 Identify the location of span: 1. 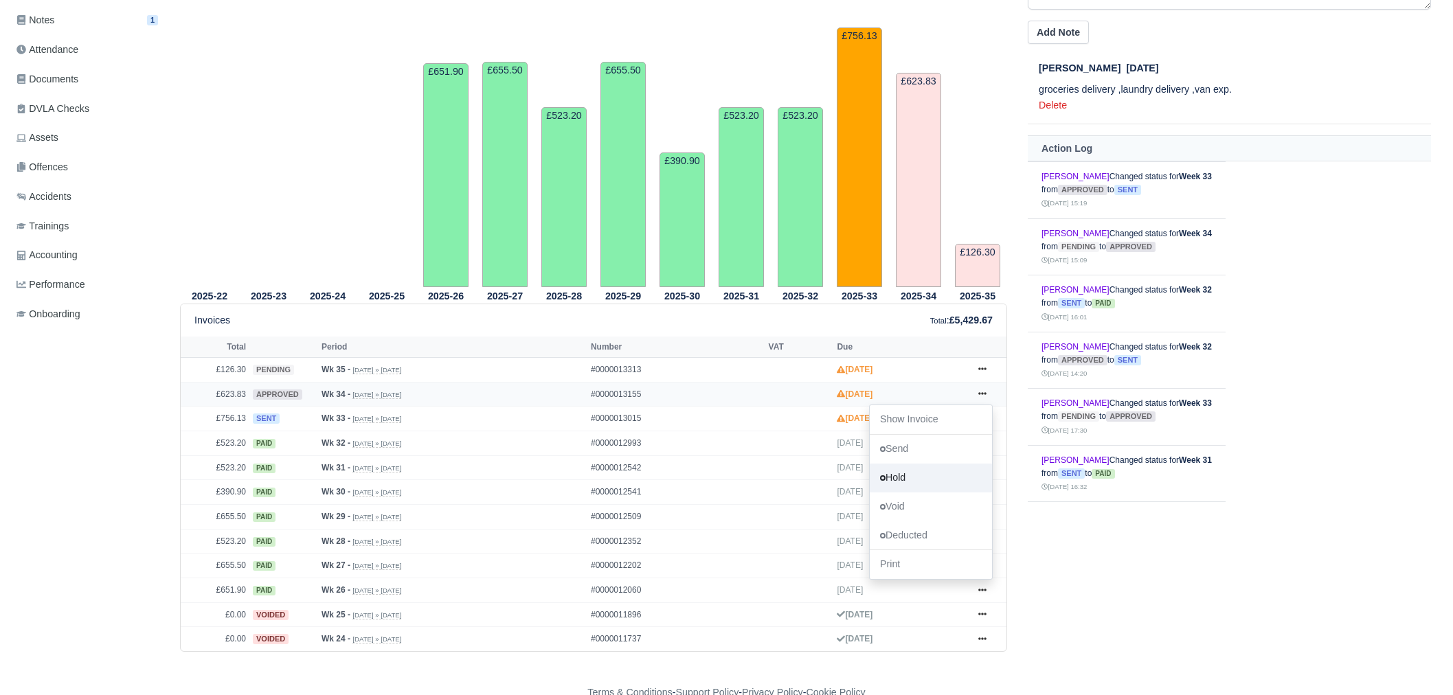
(153, 20).